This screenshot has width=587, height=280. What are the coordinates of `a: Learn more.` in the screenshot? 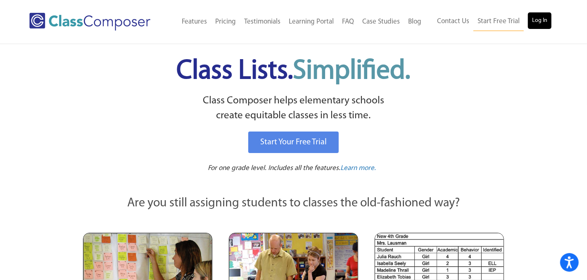 It's located at (358, 168).